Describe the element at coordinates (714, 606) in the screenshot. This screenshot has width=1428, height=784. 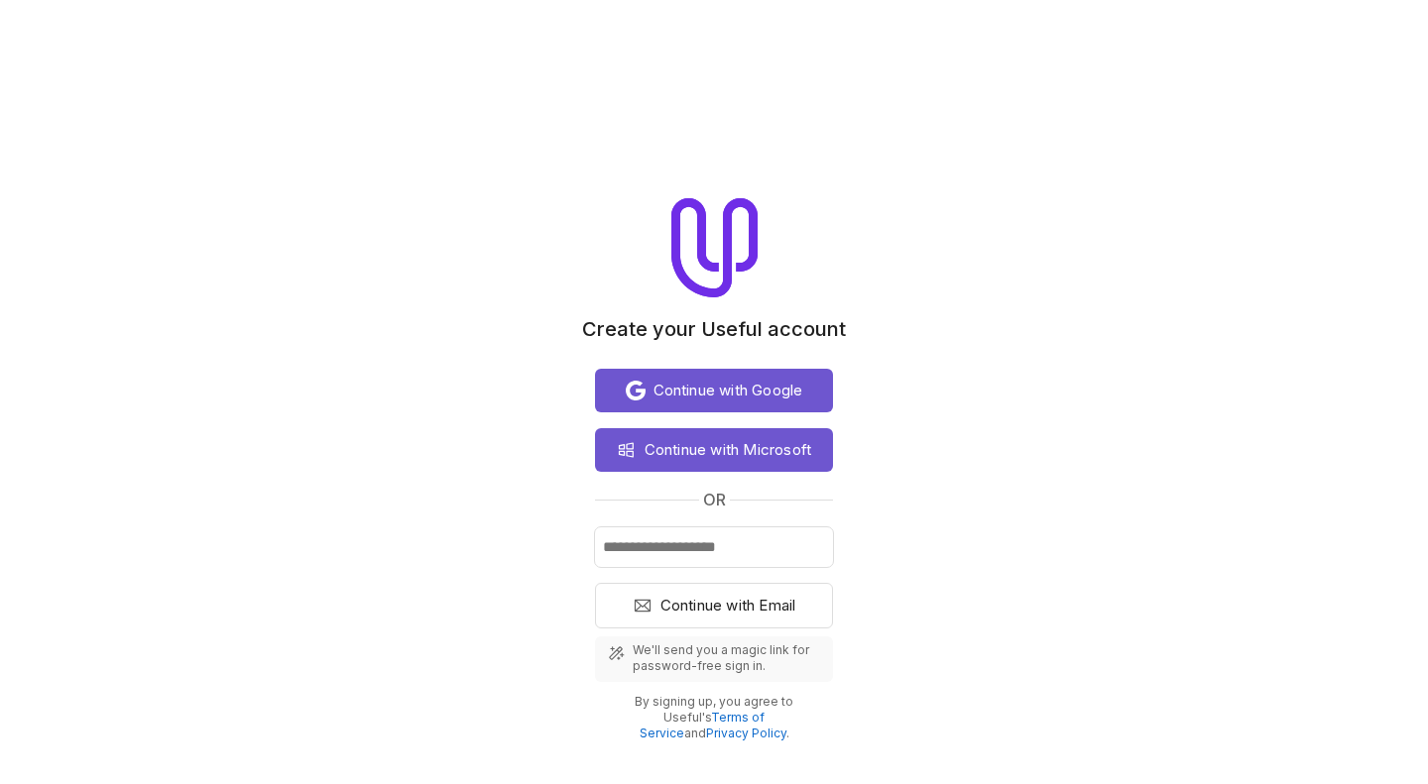
I see `button: Continue with Email` at that location.